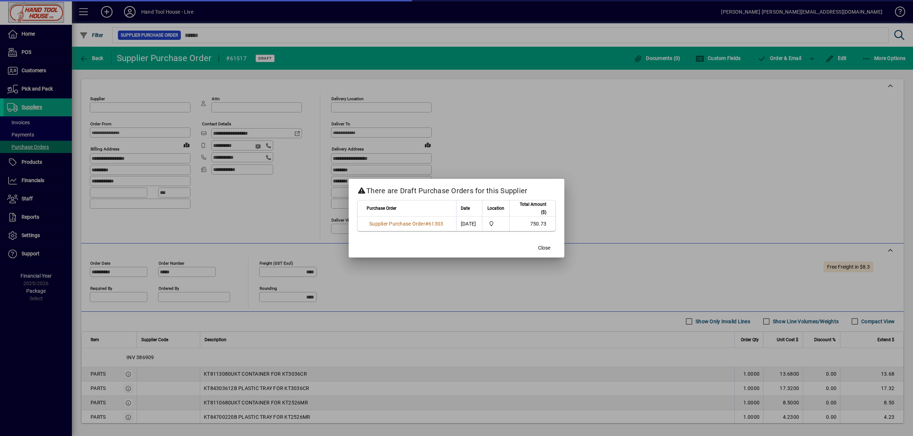 This screenshot has width=913, height=436. Describe the element at coordinates (530, 208) in the screenshot. I see `span: Total Amount ($)` at that location.